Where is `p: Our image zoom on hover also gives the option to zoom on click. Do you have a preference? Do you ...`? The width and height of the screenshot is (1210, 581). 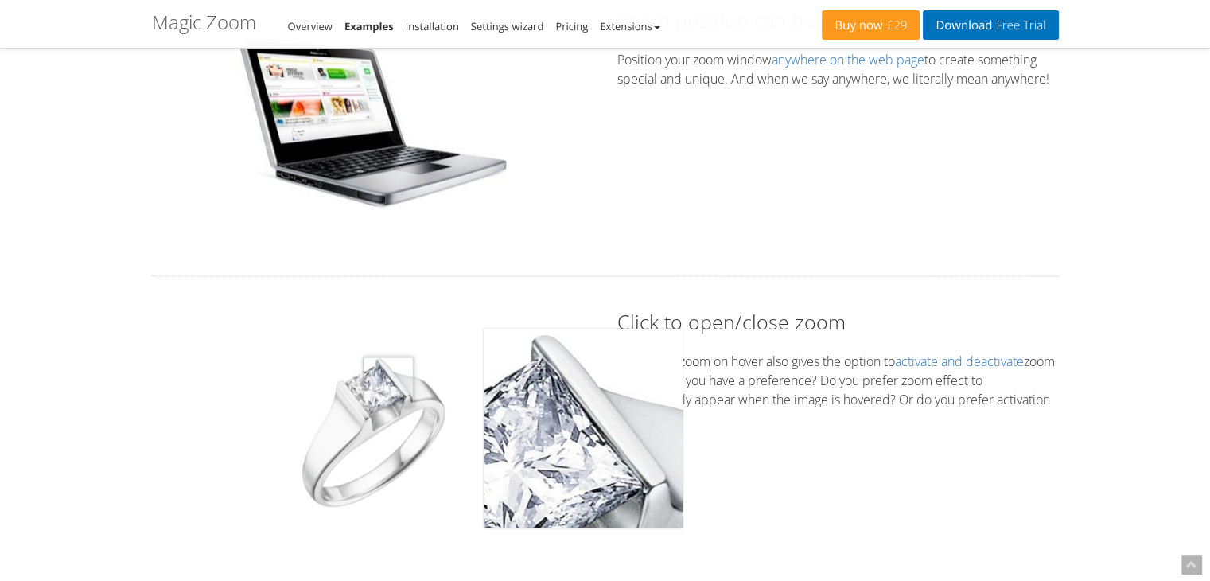 p: Our image zoom on hover also gives the option to zoom on click. Do you have a preference? Do you ... is located at coordinates (837, 390).